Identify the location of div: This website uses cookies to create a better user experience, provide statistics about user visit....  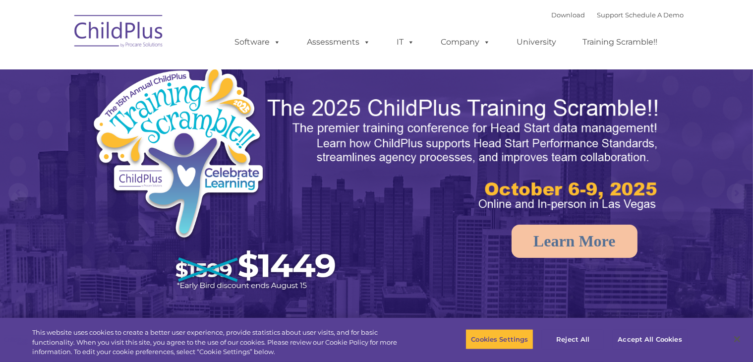
(223, 342).